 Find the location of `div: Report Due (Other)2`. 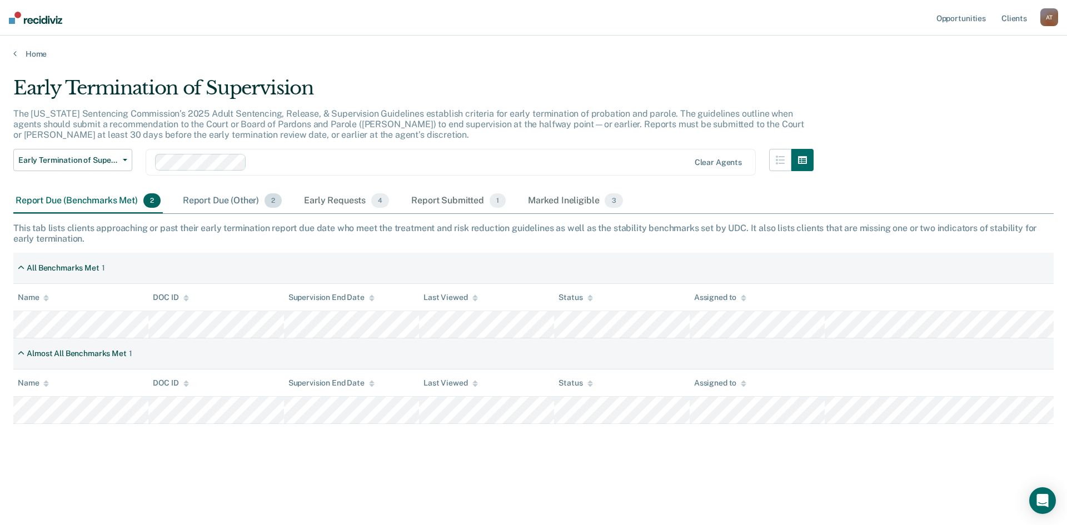

div: Report Due (Other)2 is located at coordinates (232, 201).